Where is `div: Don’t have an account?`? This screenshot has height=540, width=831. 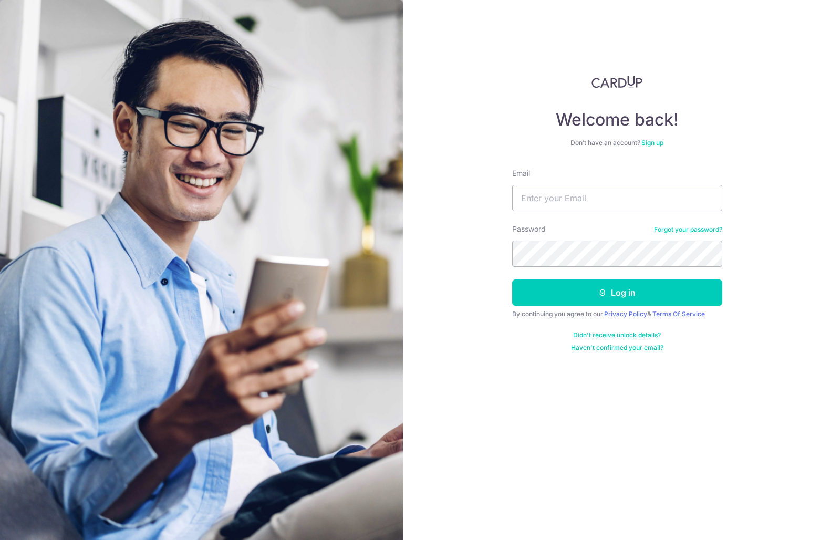 div: Don’t have an account? is located at coordinates (617, 143).